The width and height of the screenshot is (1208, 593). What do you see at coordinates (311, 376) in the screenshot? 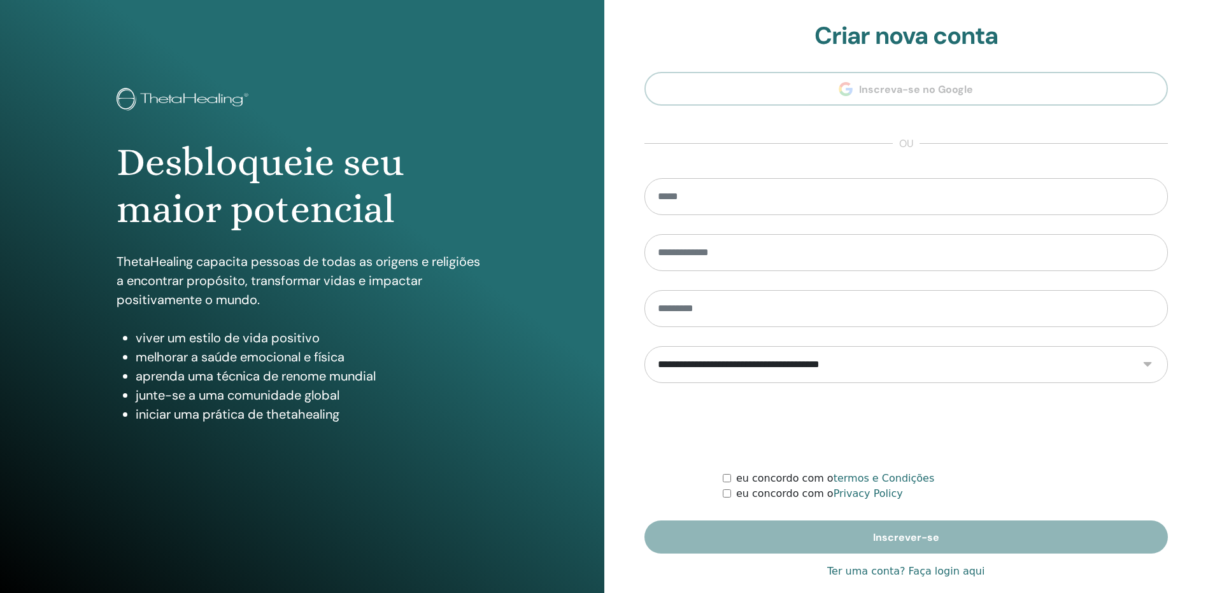
I see `li: aprenda uma técnica de renome mundial` at bounding box center [311, 376].